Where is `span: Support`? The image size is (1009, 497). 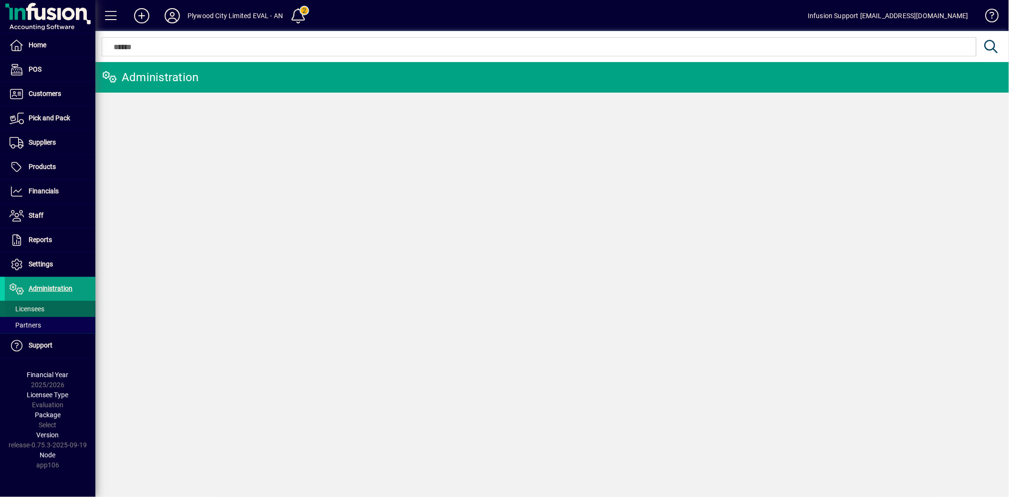
span: Support is located at coordinates (41, 345).